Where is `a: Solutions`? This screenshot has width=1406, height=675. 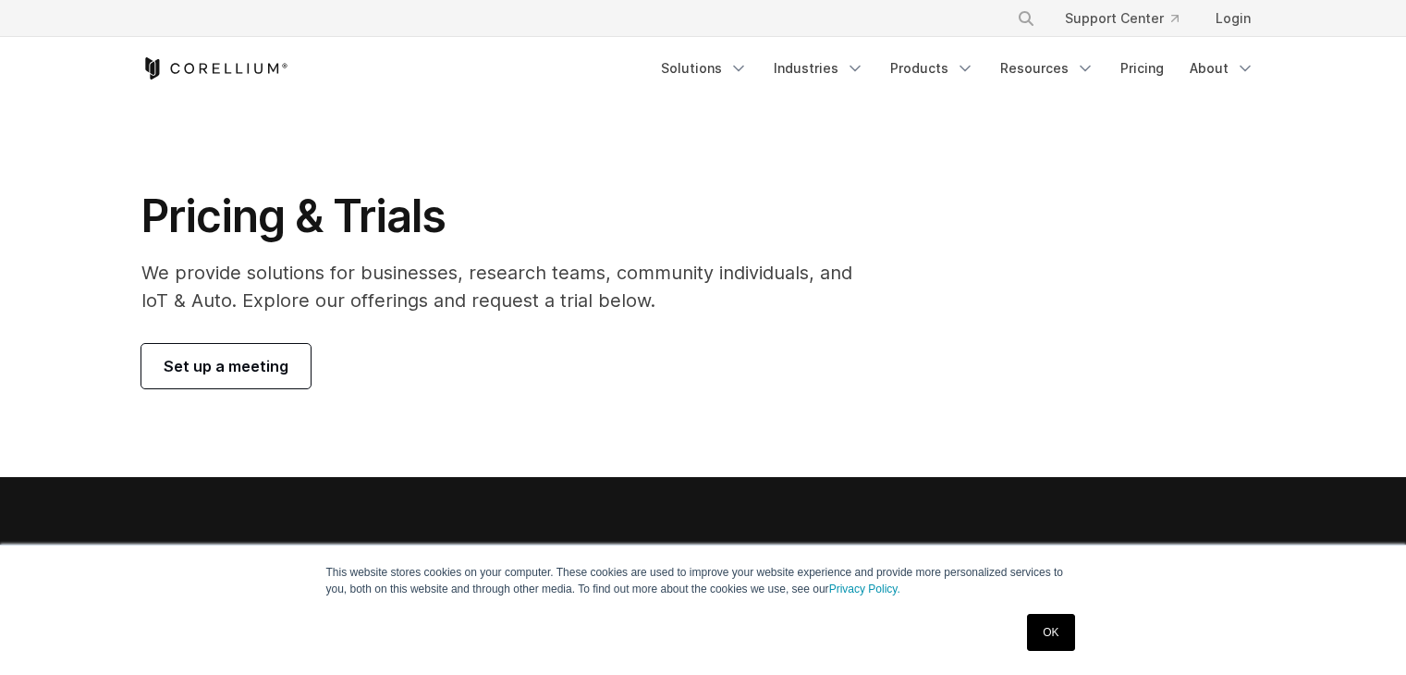
a: Solutions is located at coordinates (704, 68).